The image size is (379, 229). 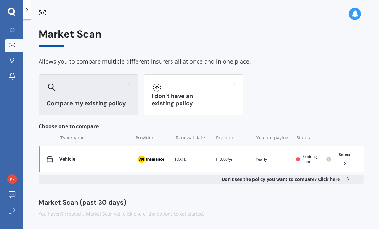 I want to click on h3: I don’t have an existing policy, so click(x=193, y=100).